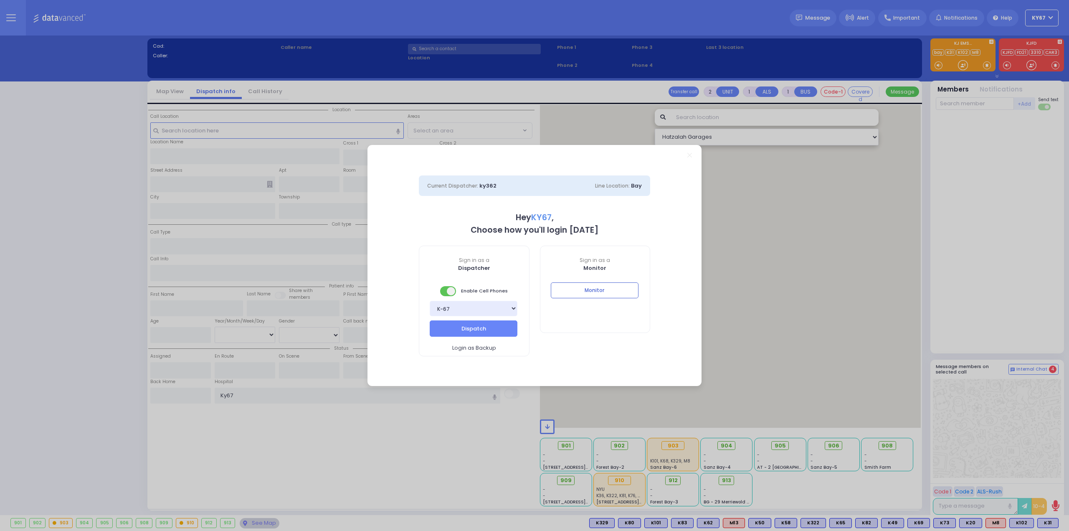 Image resolution: width=1069 pixels, height=531 pixels. What do you see at coordinates (453, 185) in the screenshot?
I see `span: Current Dispatcher:` at bounding box center [453, 185].